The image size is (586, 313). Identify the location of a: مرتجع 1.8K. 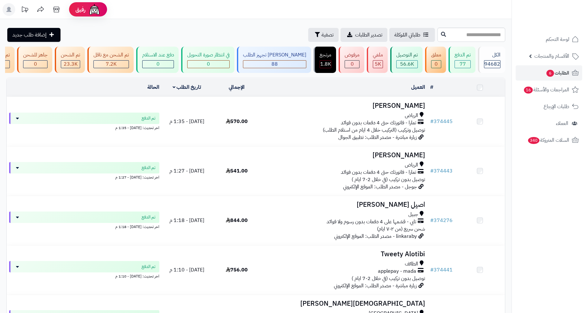
(325, 60).